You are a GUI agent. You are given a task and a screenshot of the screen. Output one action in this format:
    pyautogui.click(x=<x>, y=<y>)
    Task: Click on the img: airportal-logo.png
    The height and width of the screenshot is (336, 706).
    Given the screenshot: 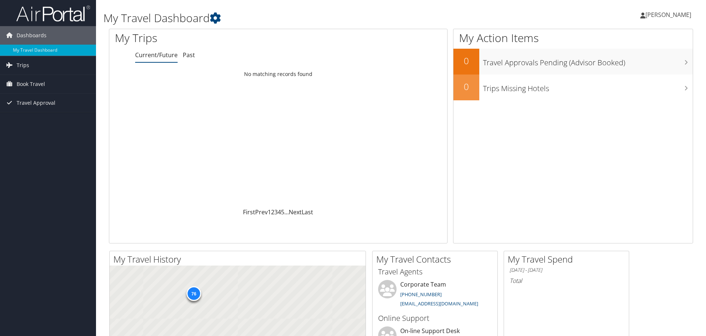 What is the action you would take?
    pyautogui.click(x=53, y=13)
    